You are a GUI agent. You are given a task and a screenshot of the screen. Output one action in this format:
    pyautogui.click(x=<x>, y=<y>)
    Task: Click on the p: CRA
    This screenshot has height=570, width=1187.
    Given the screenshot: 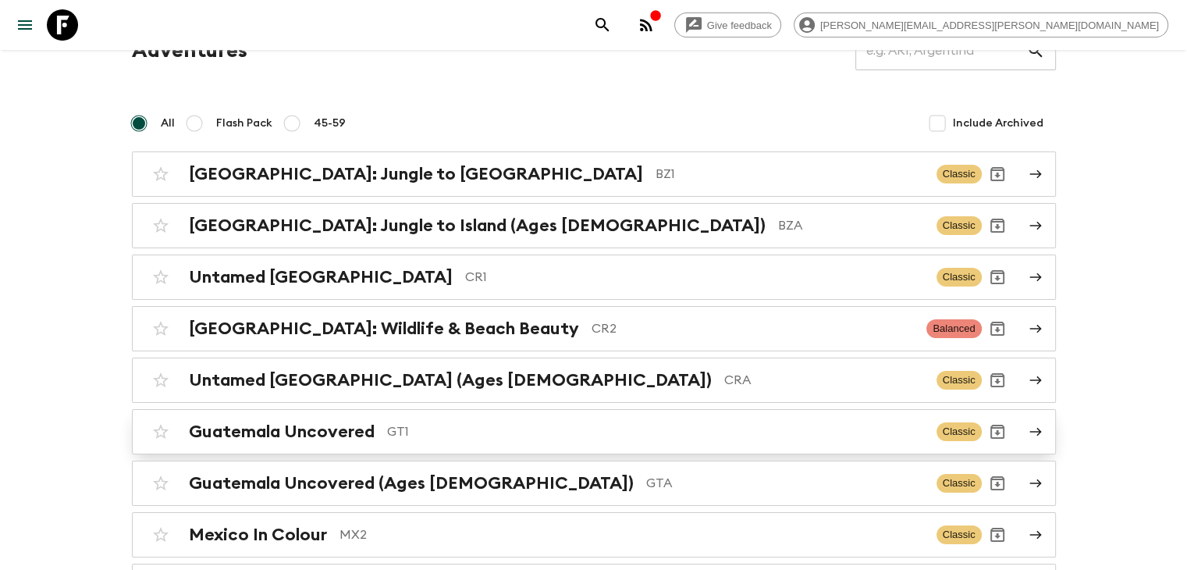 What is the action you would take?
    pyautogui.click(x=824, y=380)
    